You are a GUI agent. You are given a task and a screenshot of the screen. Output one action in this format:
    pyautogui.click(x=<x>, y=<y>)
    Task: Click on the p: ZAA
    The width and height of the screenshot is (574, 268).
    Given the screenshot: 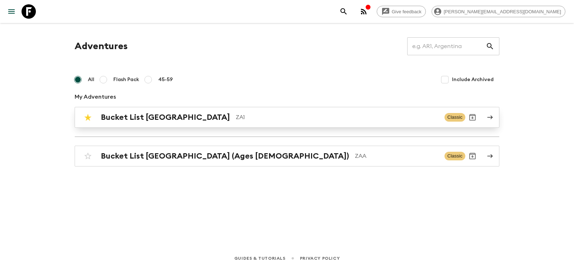 What is the action you would take?
    pyautogui.click(x=397, y=156)
    